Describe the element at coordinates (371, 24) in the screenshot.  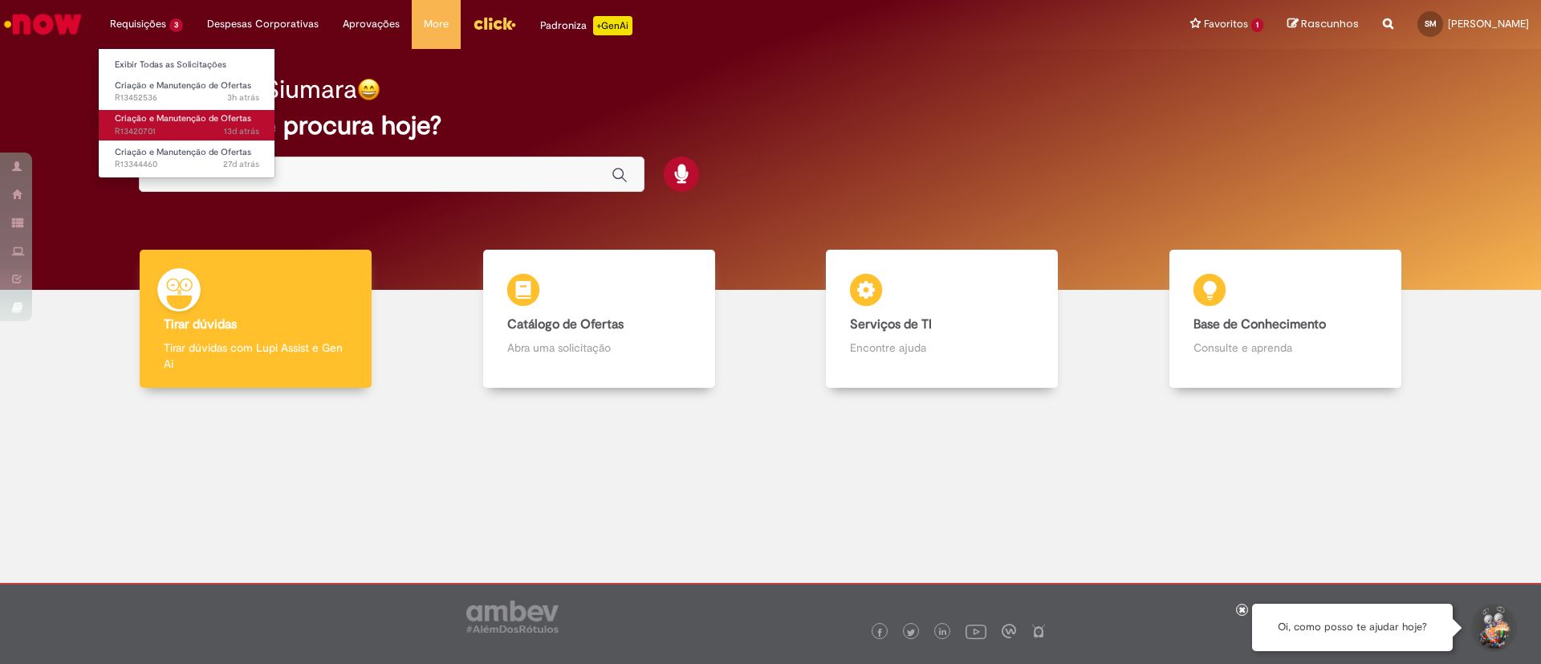
I see `span: Aprovações` at that location.